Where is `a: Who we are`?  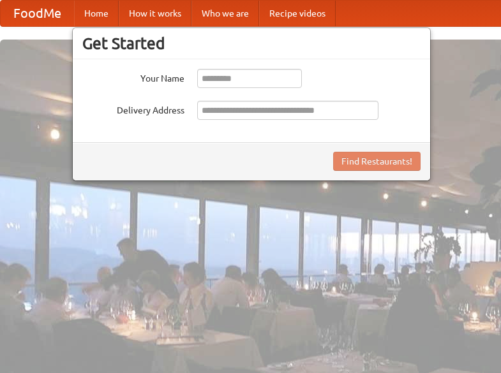 a: Who we are is located at coordinates (225, 13).